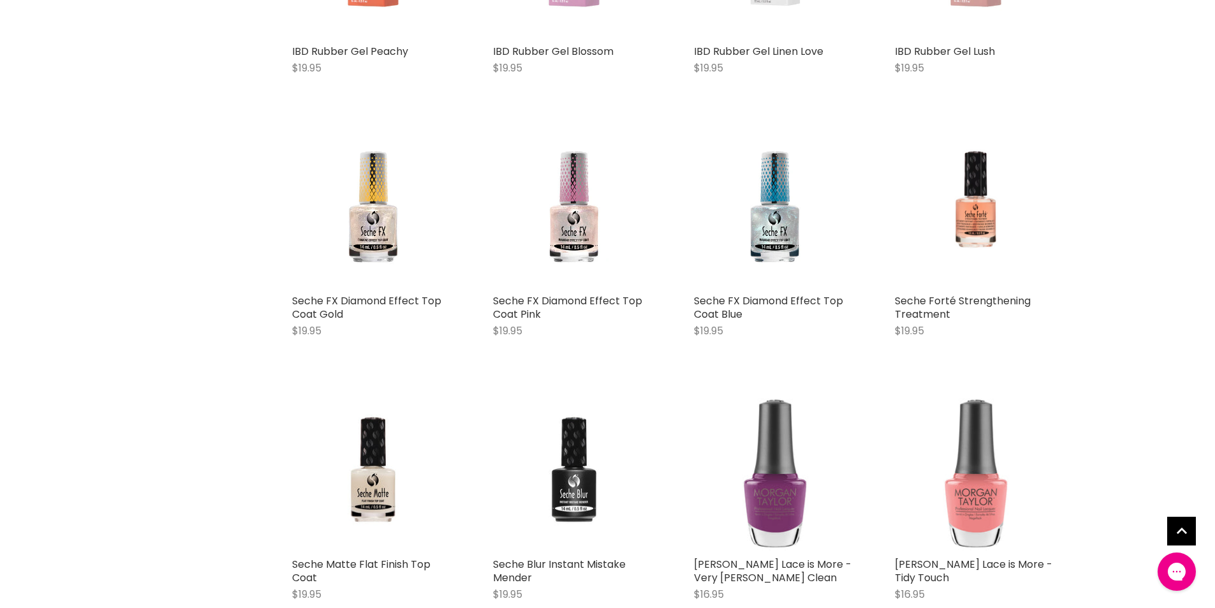 The image size is (1215, 608). What do you see at coordinates (350, 51) in the screenshot?
I see `a: IBD Rubber Gel Peachy` at bounding box center [350, 51].